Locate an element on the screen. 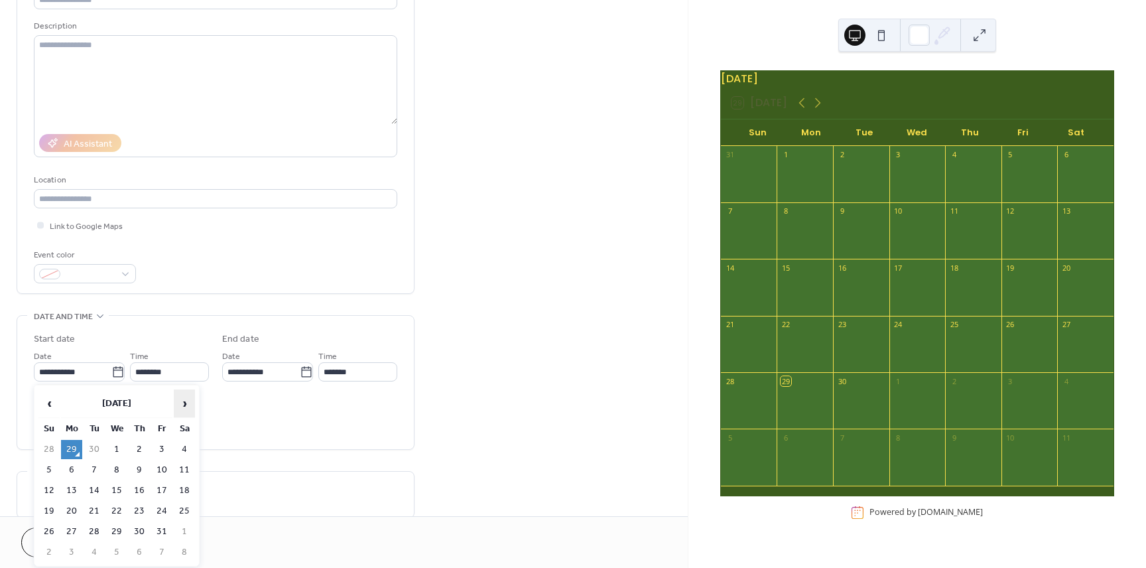  td: 9 is located at coordinates (139, 469).